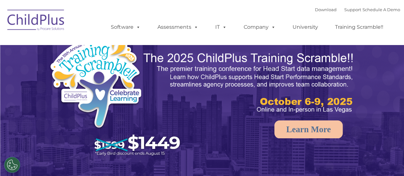  Describe the element at coordinates (353, 10) in the screenshot. I see `a: Support` at that location.